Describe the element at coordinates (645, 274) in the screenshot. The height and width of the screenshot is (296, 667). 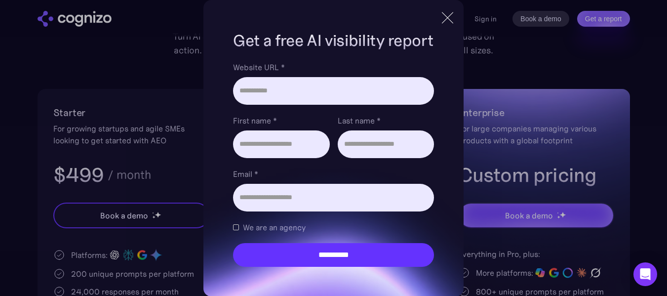
I see `div: Open Intercom Messenger` at that location.